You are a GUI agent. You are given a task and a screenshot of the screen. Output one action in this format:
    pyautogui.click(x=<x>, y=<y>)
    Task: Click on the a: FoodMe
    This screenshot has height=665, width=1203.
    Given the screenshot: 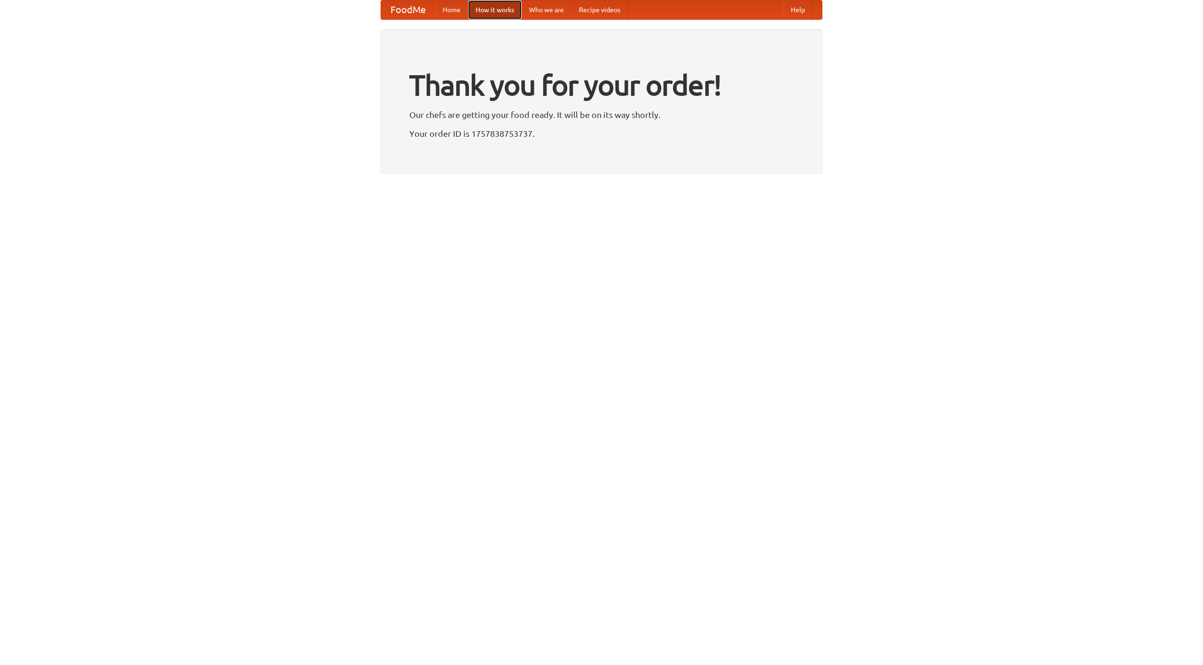 What is the action you would take?
    pyautogui.click(x=408, y=10)
    